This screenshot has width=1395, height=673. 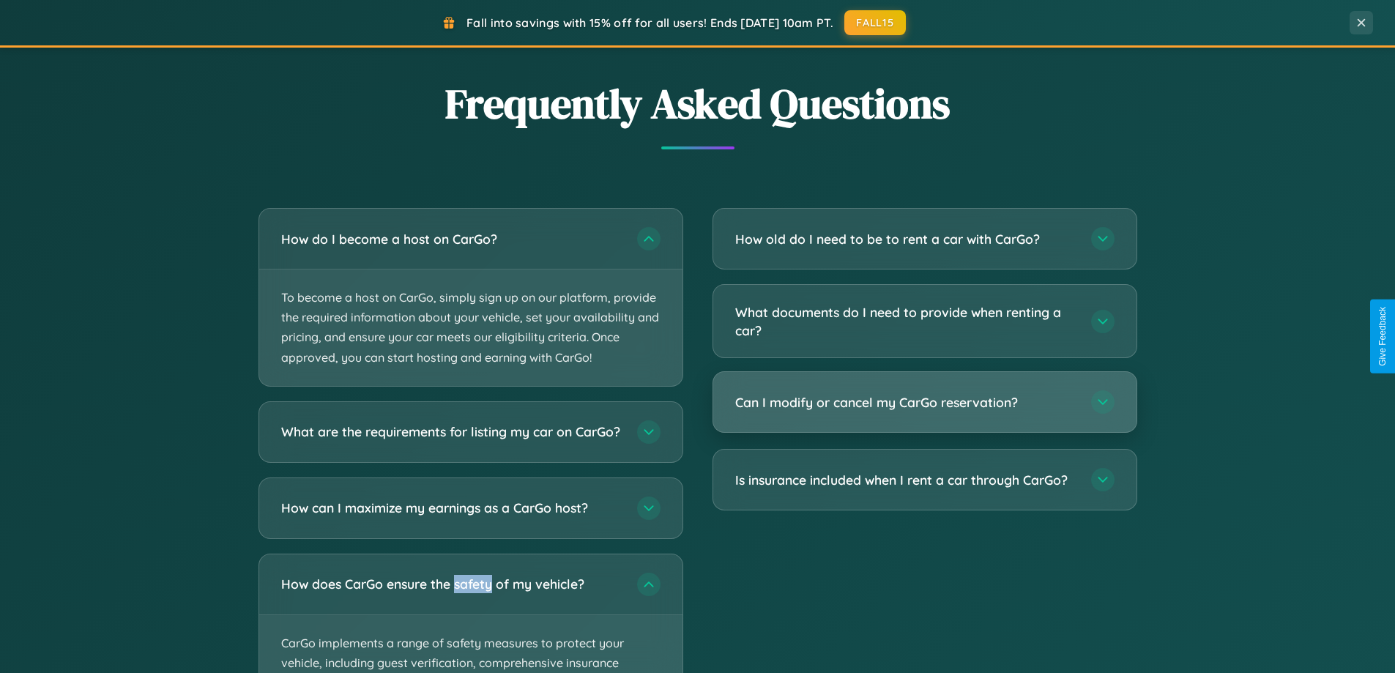 I want to click on h3: How does CarGo ensure the safety of my vehicle?, so click(x=452, y=584).